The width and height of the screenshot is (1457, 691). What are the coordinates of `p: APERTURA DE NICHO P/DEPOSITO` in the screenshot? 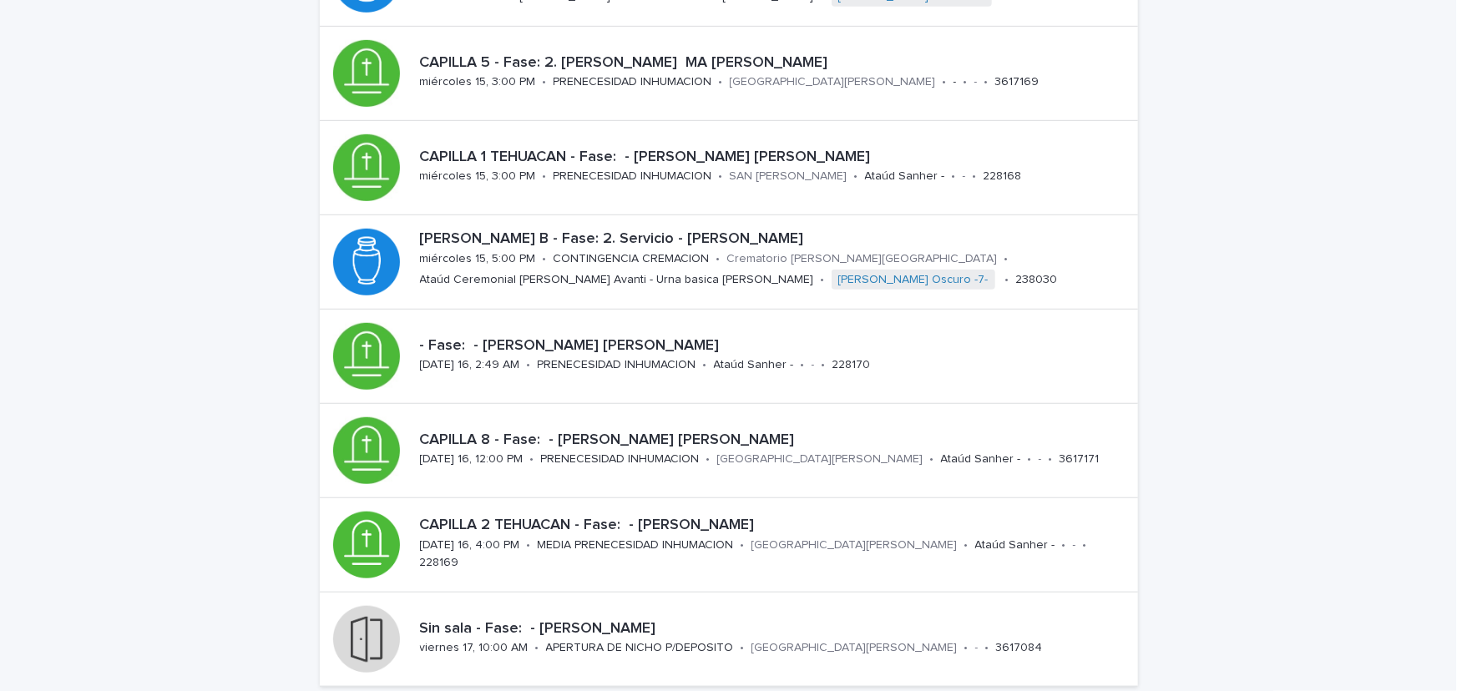 It's located at (640, 648).